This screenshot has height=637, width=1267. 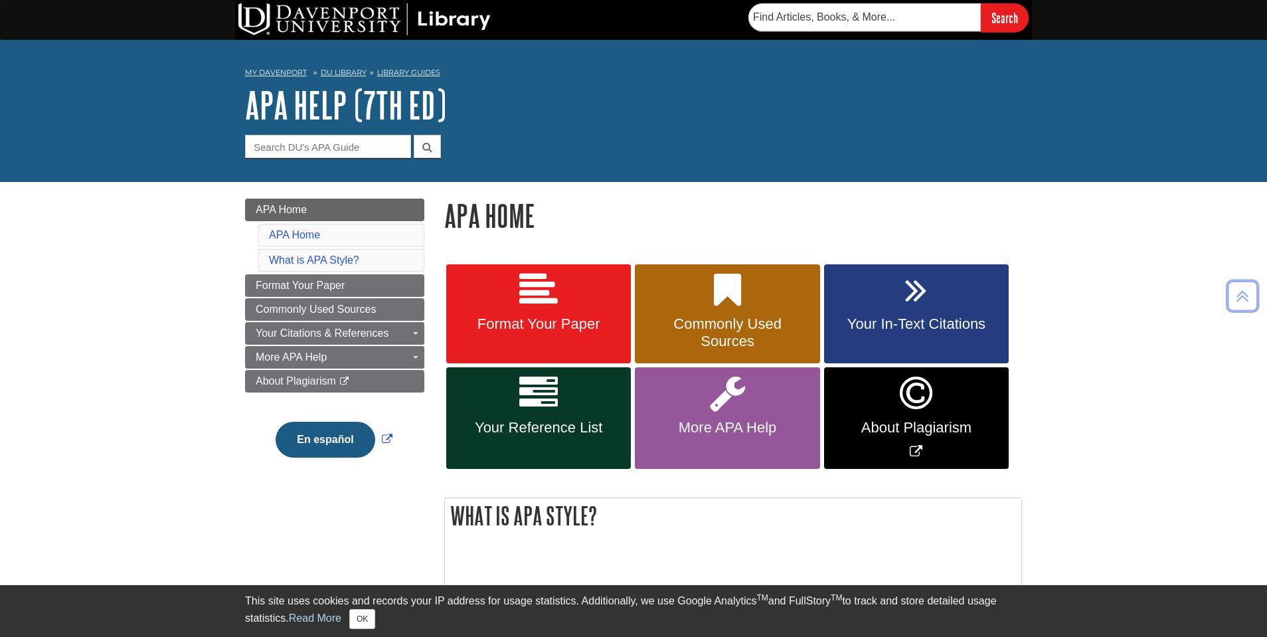 I want to click on input: Search, so click(x=1005, y=17).